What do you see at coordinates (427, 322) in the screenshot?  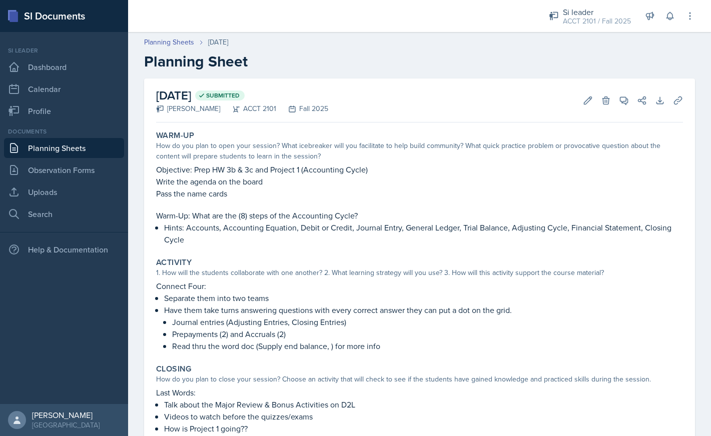 I see `p: Journal entries (Adjusting Entries, Closing Entries)` at bounding box center [427, 322].